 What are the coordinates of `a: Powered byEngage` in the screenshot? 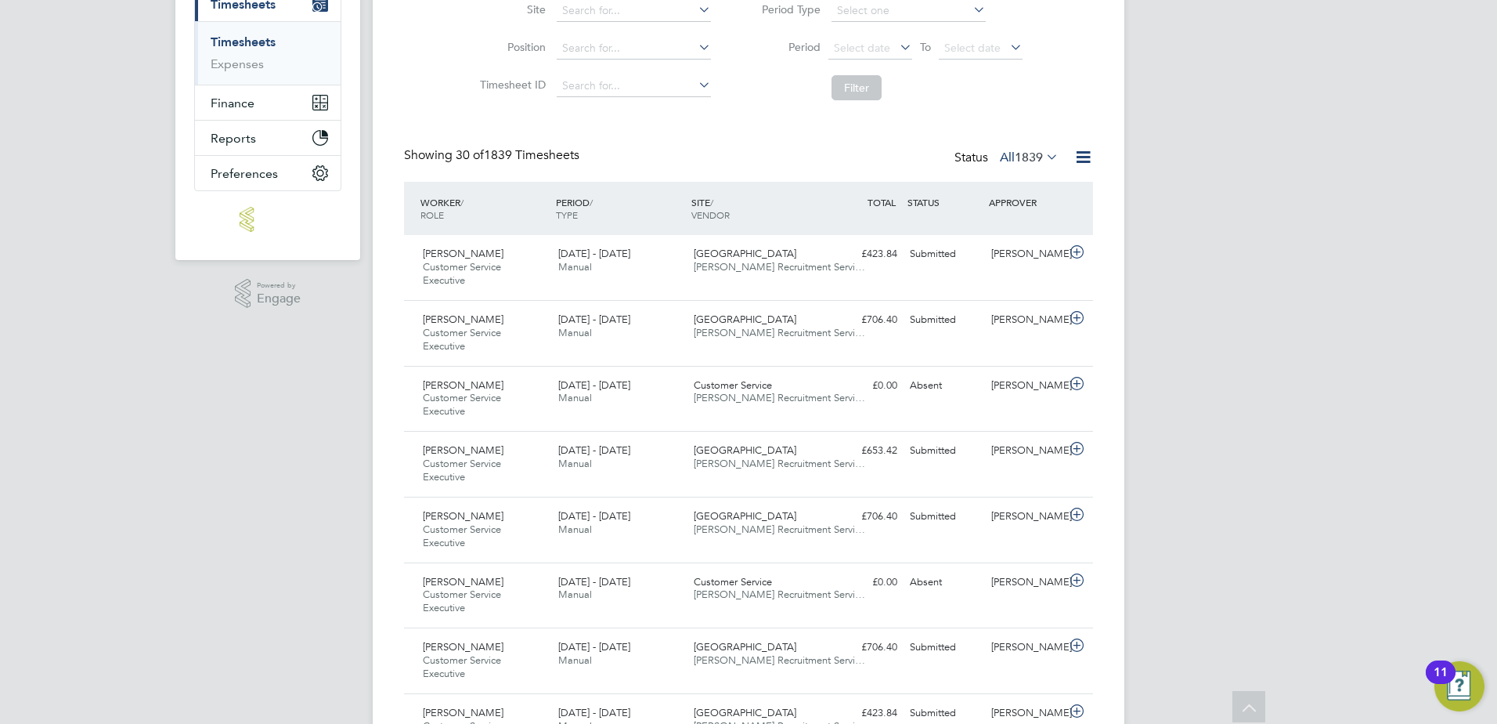 It's located at (268, 294).